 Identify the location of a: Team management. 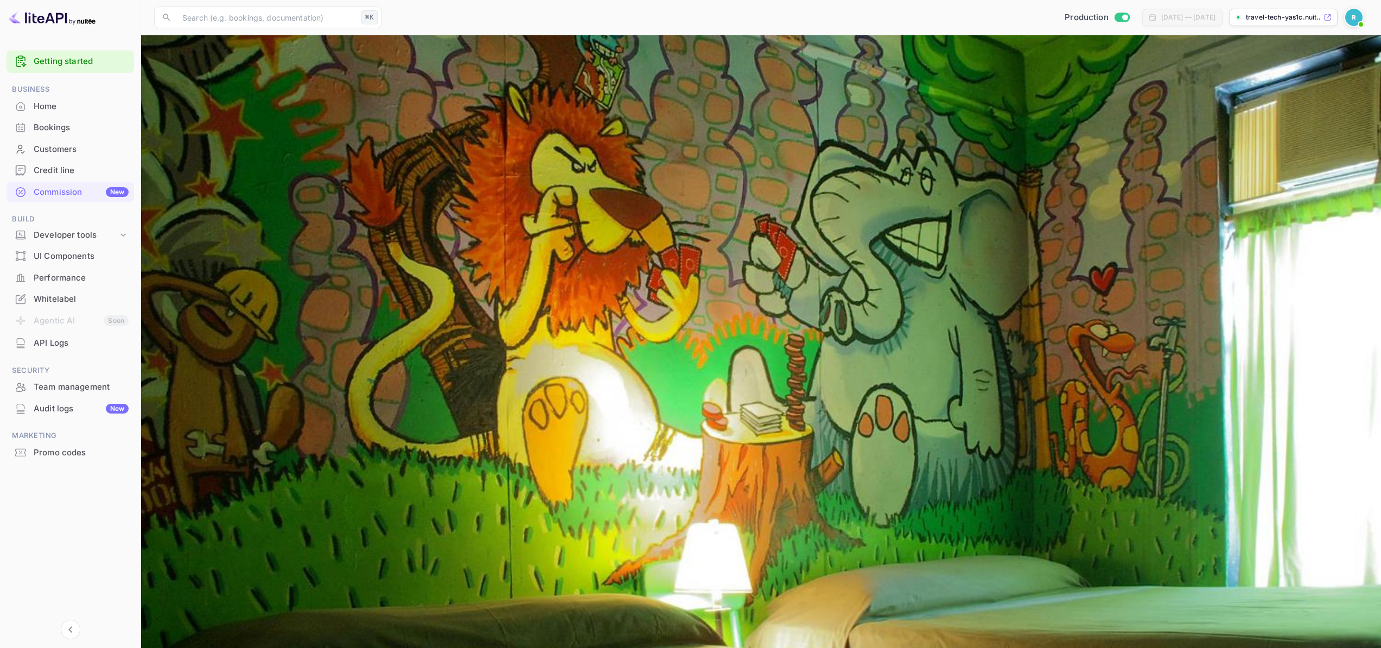
(70, 386).